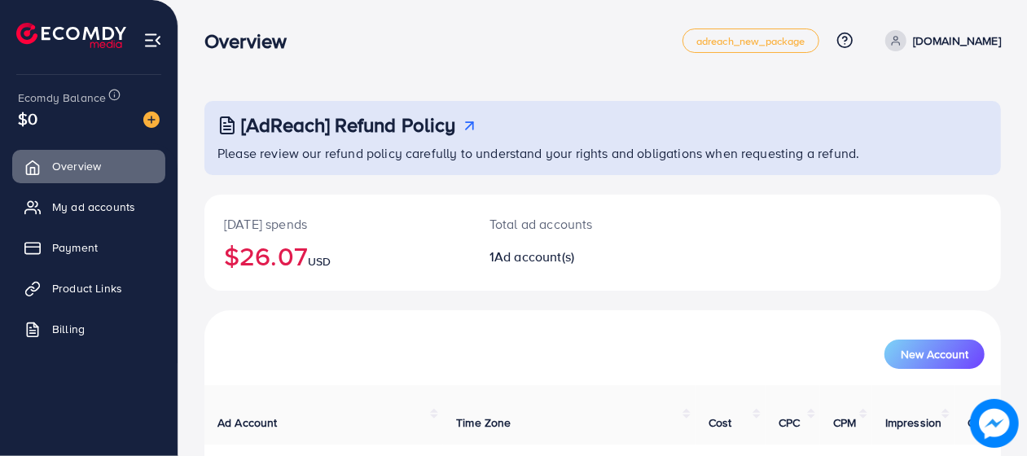 The width and height of the screenshot is (1027, 456). Describe the element at coordinates (720, 423) in the screenshot. I see `span: Cost` at that location.